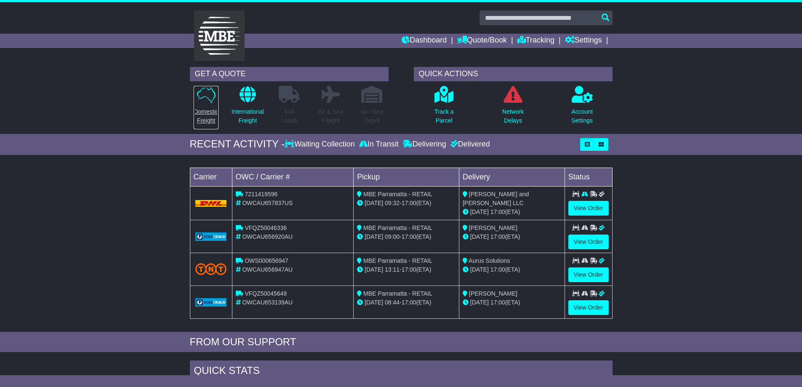 This screenshot has height=387, width=802. I want to click on td: OWC / Carrier #, so click(293, 177).